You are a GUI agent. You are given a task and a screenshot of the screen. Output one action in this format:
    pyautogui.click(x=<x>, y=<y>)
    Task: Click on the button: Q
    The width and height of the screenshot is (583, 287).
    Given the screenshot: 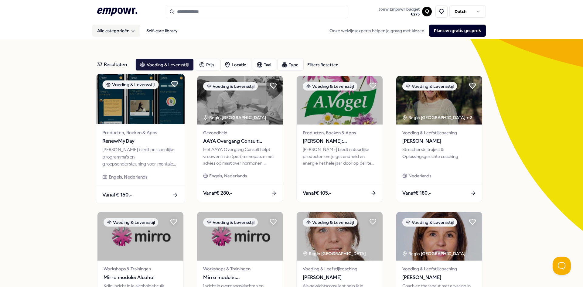 What is the action you would take?
    pyautogui.click(x=427, y=12)
    